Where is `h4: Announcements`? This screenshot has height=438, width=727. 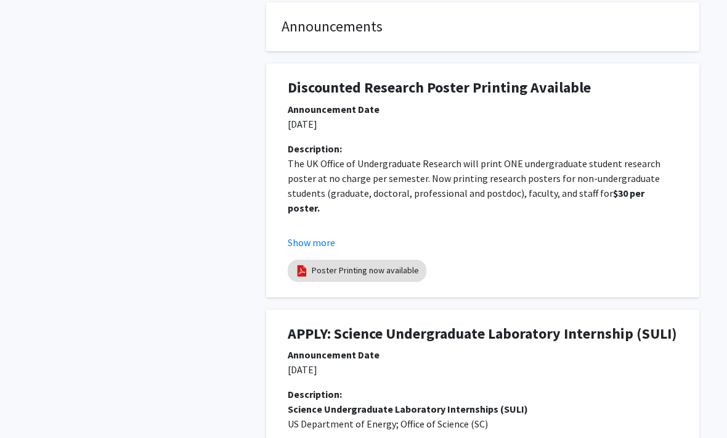
h4: Announcements is located at coordinates (482, 27).